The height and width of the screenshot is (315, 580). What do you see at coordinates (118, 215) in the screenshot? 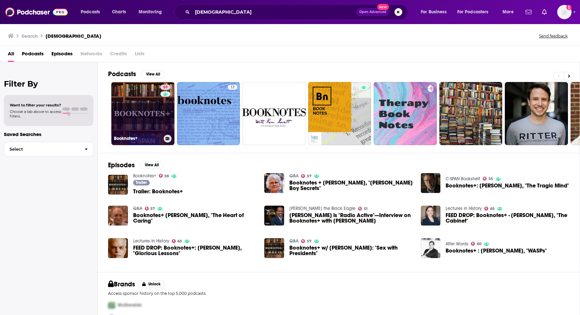
I see `img: Booknotes+ Mark Vonnegut, "The Heart of Caring"` at bounding box center [118, 215].